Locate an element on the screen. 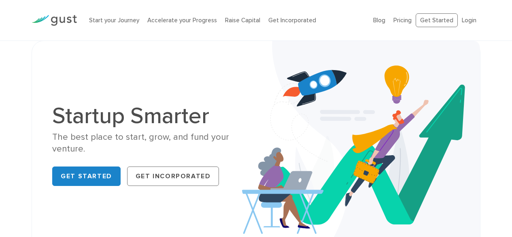  a: Login is located at coordinates (469, 20).